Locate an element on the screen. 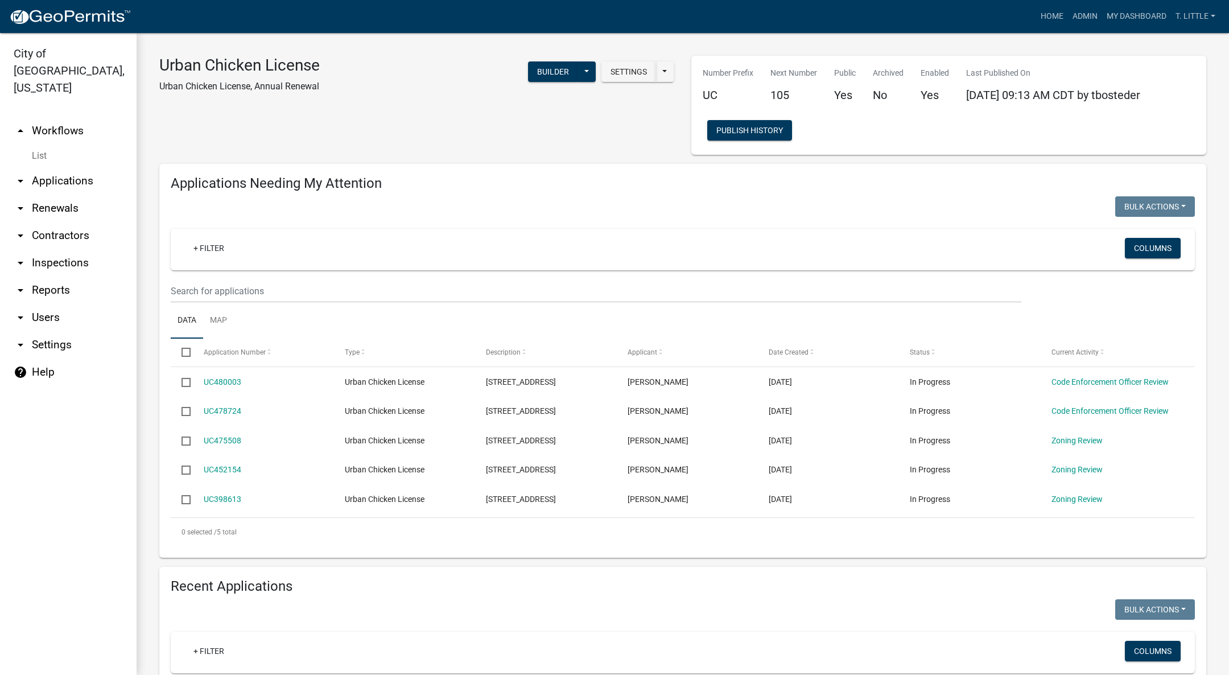 This screenshot has height=675, width=1229. a: UC452154 is located at coordinates (223, 470).